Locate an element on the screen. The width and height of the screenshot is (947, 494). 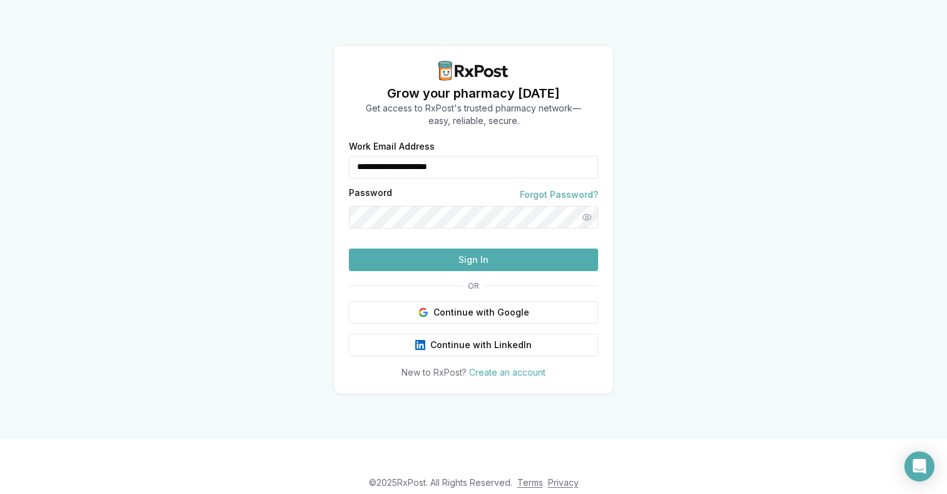
div: Open Intercom Messenger is located at coordinates (919, 466).